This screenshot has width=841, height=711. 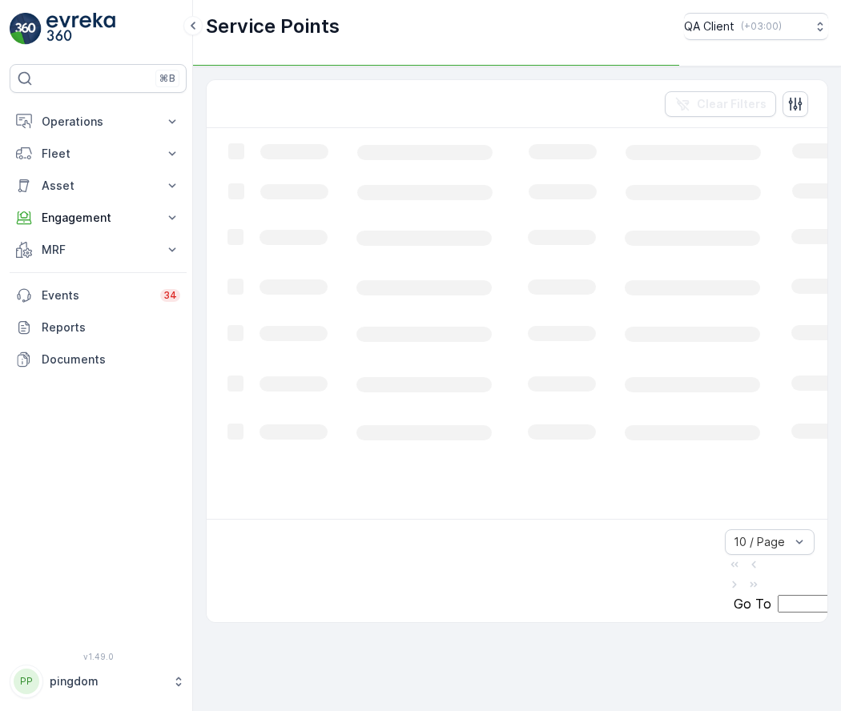 What do you see at coordinates (98, 154) in the screenshot?
I see `p: Fleet` at bounding box center [98, 154].